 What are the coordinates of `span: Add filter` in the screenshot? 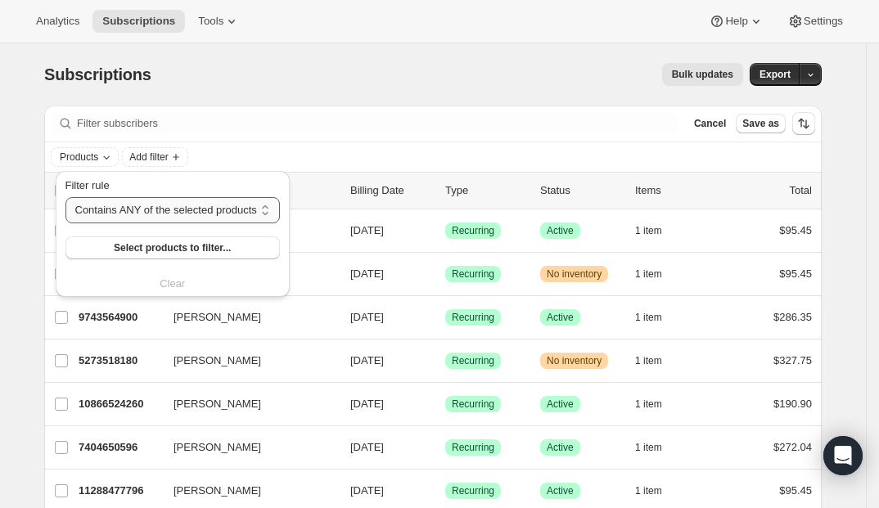 It's located at (148, 157).